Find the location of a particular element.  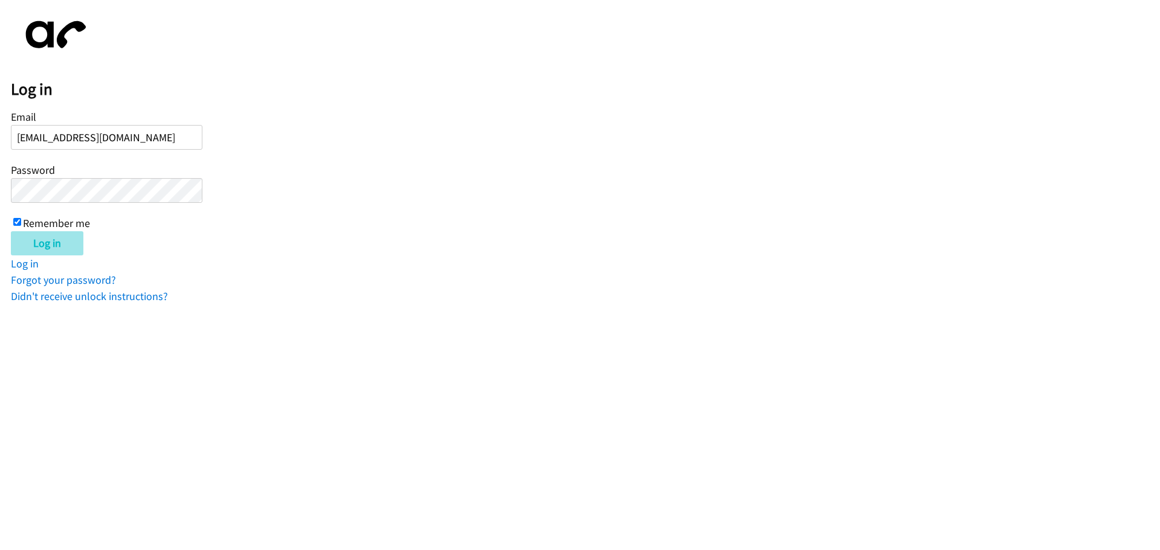

h2: Log in is located at coordinates (585, 89).